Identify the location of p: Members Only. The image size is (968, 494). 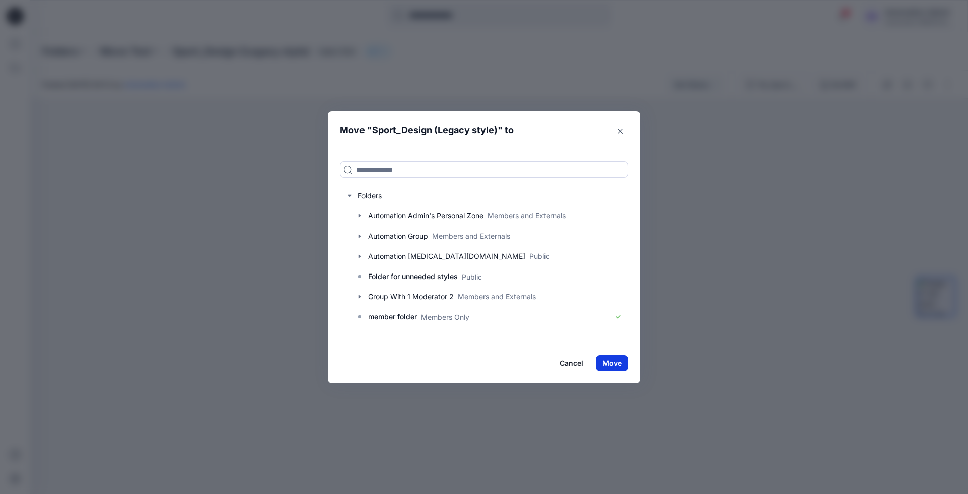
(445, 317).